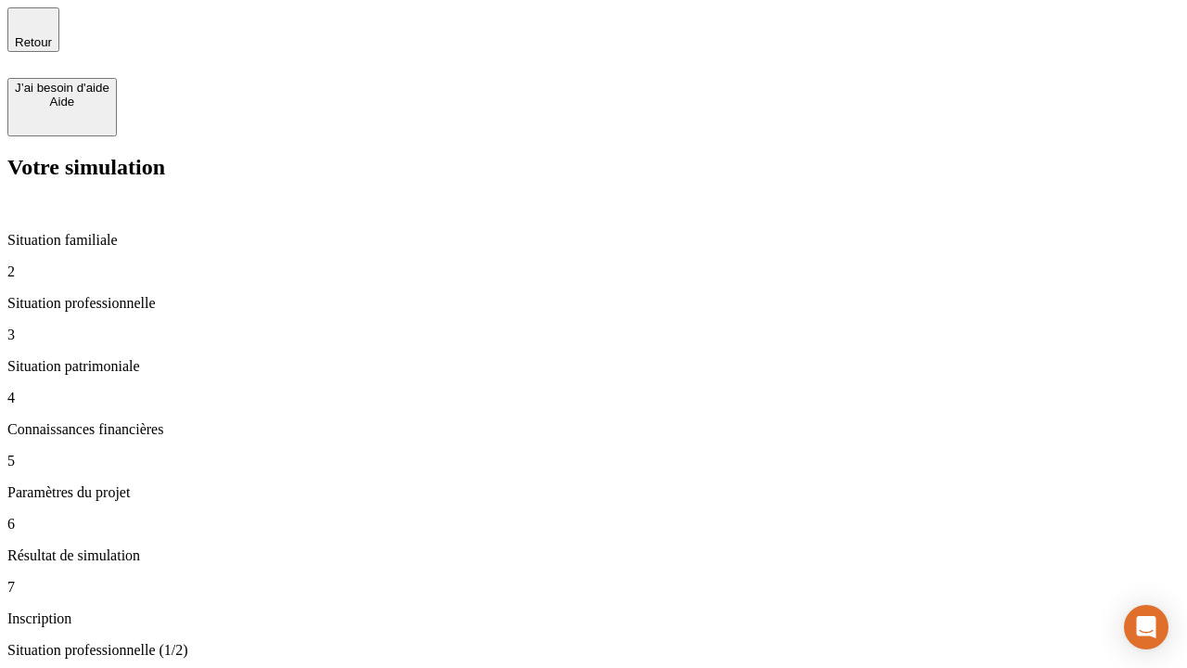 This screenshot has height=668, width=1187. What do you see at coordinates (593, 524) in the screenshot?
I see `p: 6` at bounding box center [593, 524].